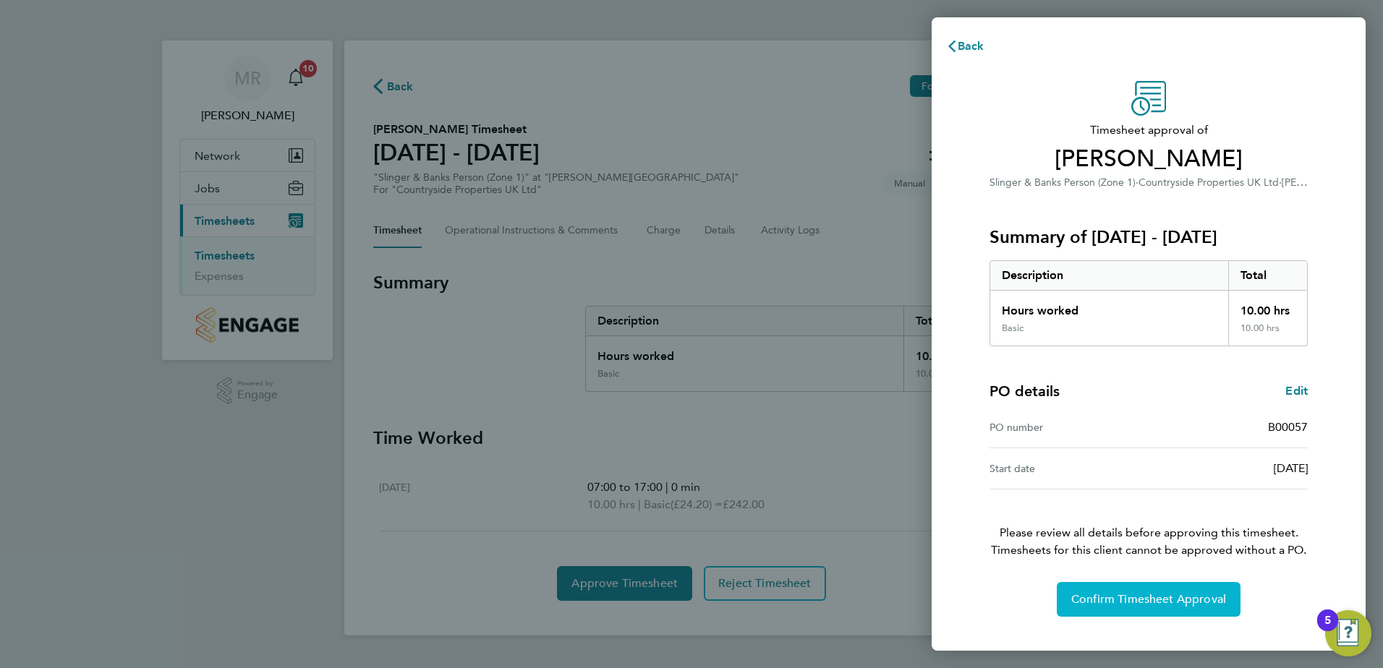 This screenshot has height=668, width=1383. What do you see at coordinates (1069, 427) in the screenshot?
I see `div: PO number` at bounding box center [1069, 427].